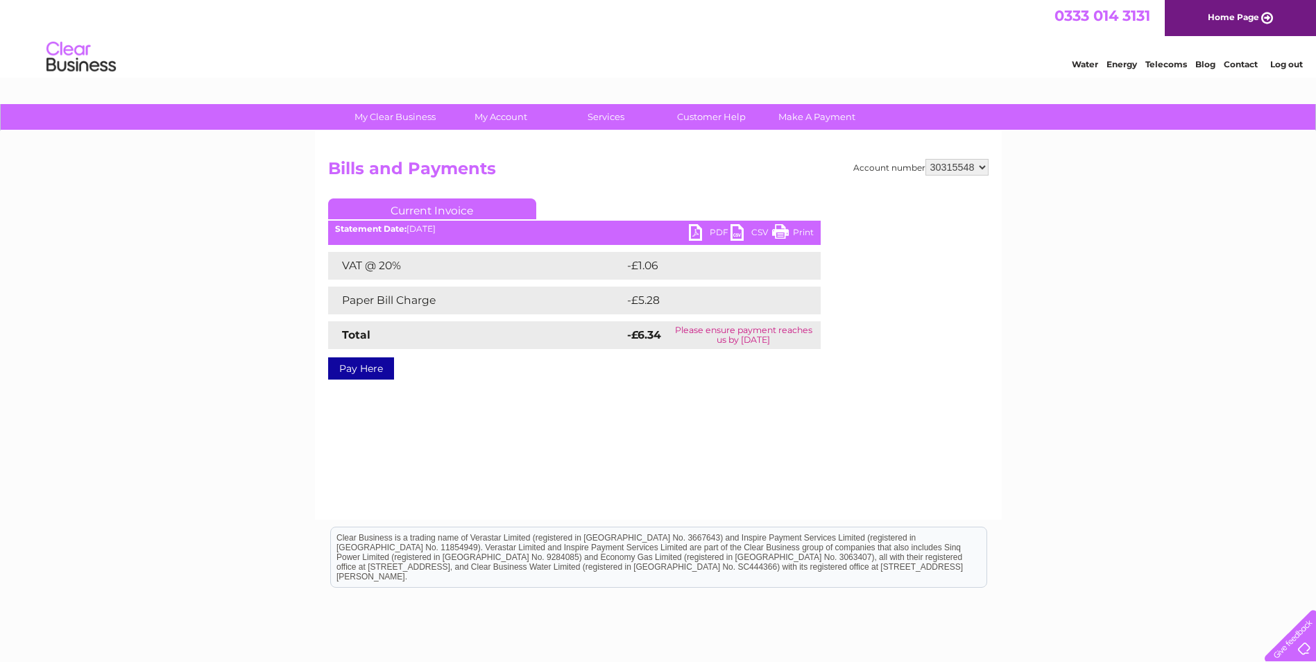 The width and height of the screenshot is (1316, 662). Describe the element at coordinates (476, 266) in the screenshot. I see `td: VAT @ 20%` at that location.